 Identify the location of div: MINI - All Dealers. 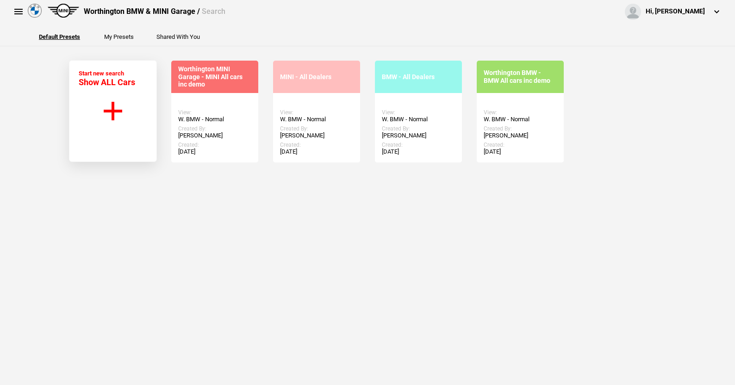
(317, 77).